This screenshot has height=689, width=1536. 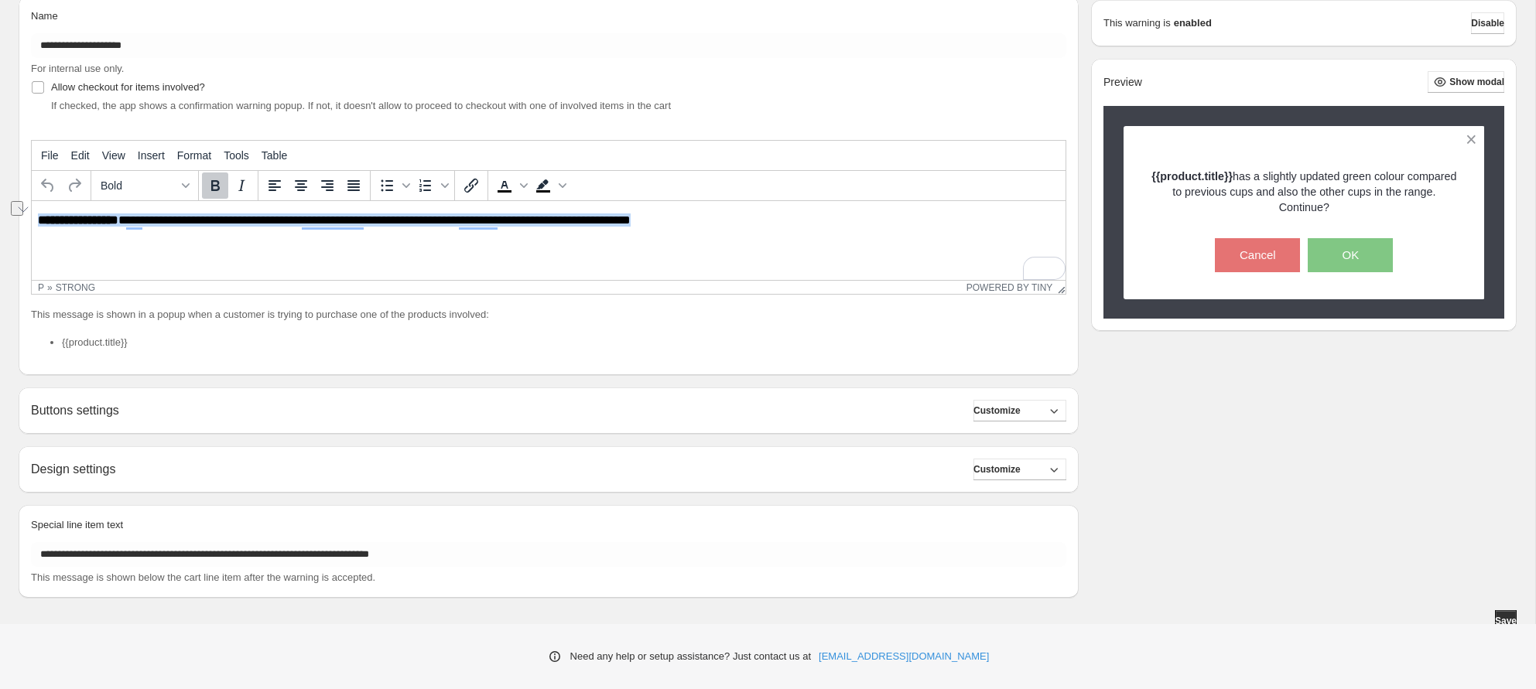 What do you see at coordinates (1350, 255) in the screenshot?
I see `button: OK` at bounding box center [1350, 255].